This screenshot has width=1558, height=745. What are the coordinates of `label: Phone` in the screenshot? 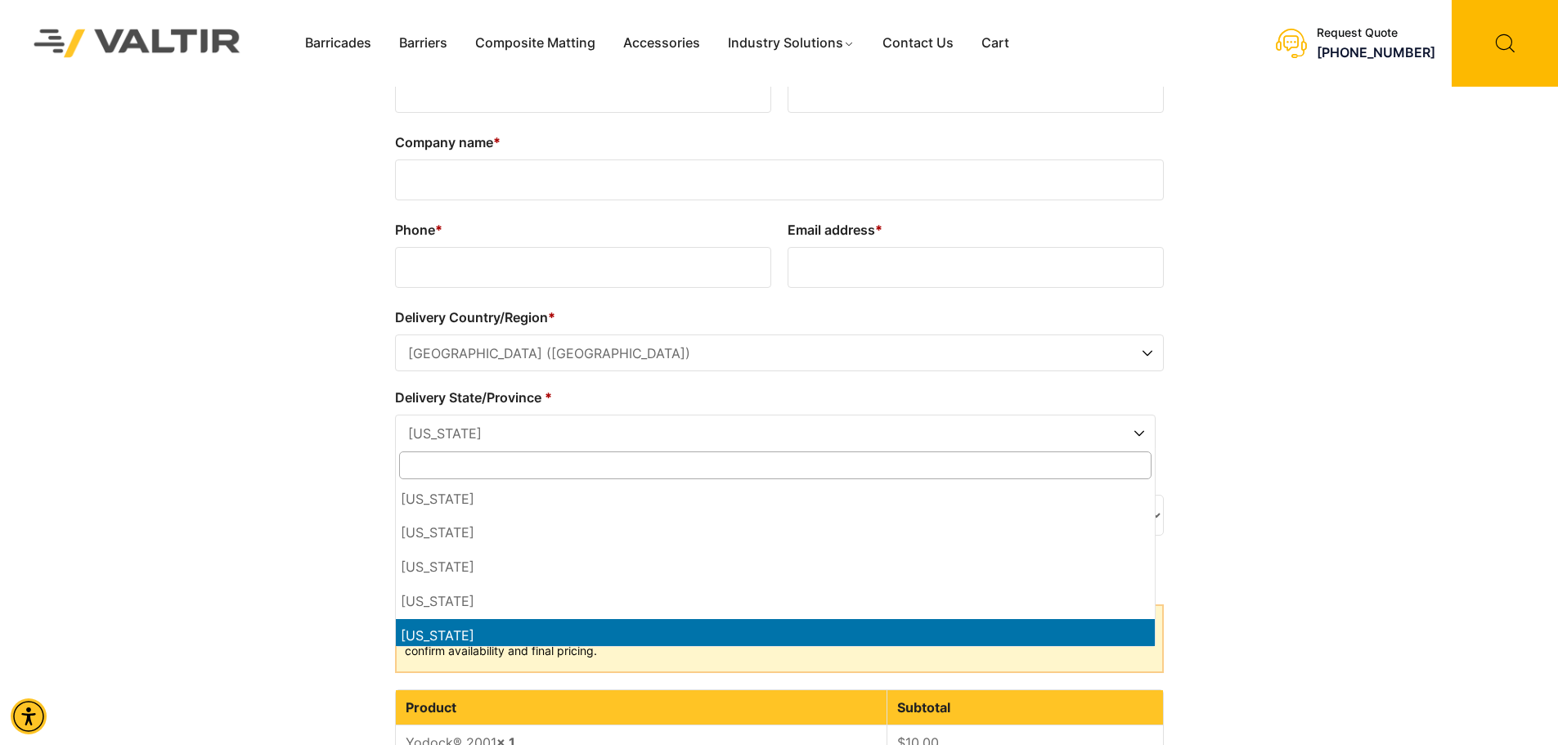 It's located at (583, 230).